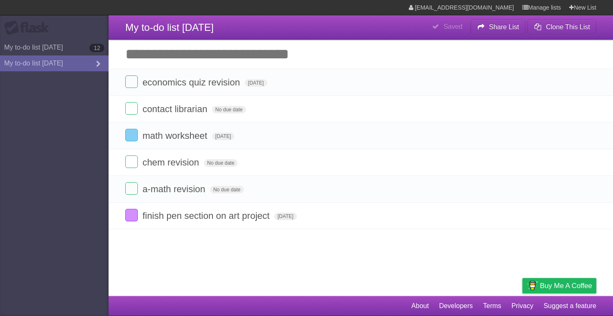 This screenshot has height=316, width=613. I want to click on b: 12, so click(97, 48).